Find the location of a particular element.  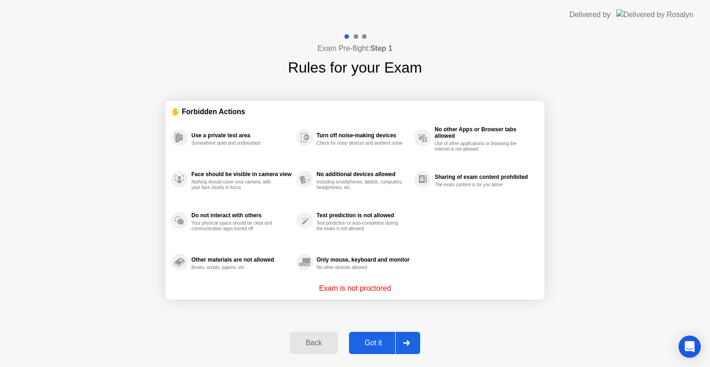

h4: Exam Pre-flight: is located at coordinates (355, 49).